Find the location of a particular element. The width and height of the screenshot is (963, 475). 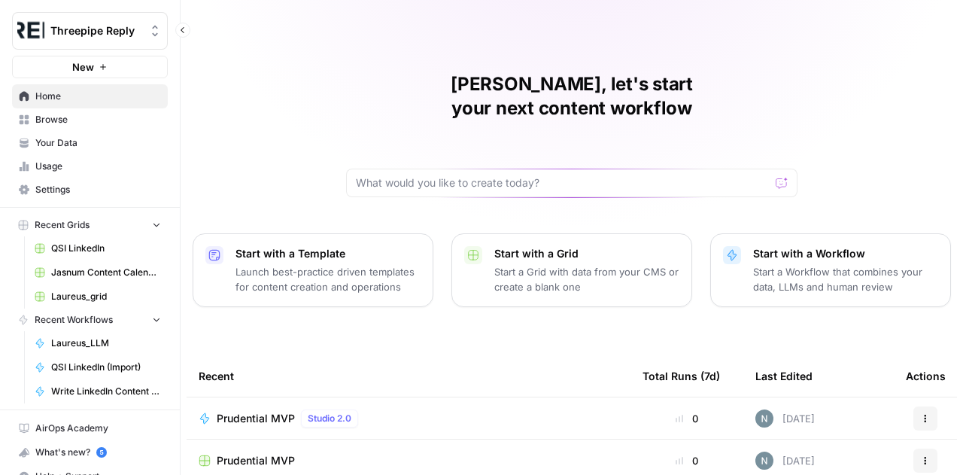

span: Laureus_LLM is located at coordinates (106, 343).